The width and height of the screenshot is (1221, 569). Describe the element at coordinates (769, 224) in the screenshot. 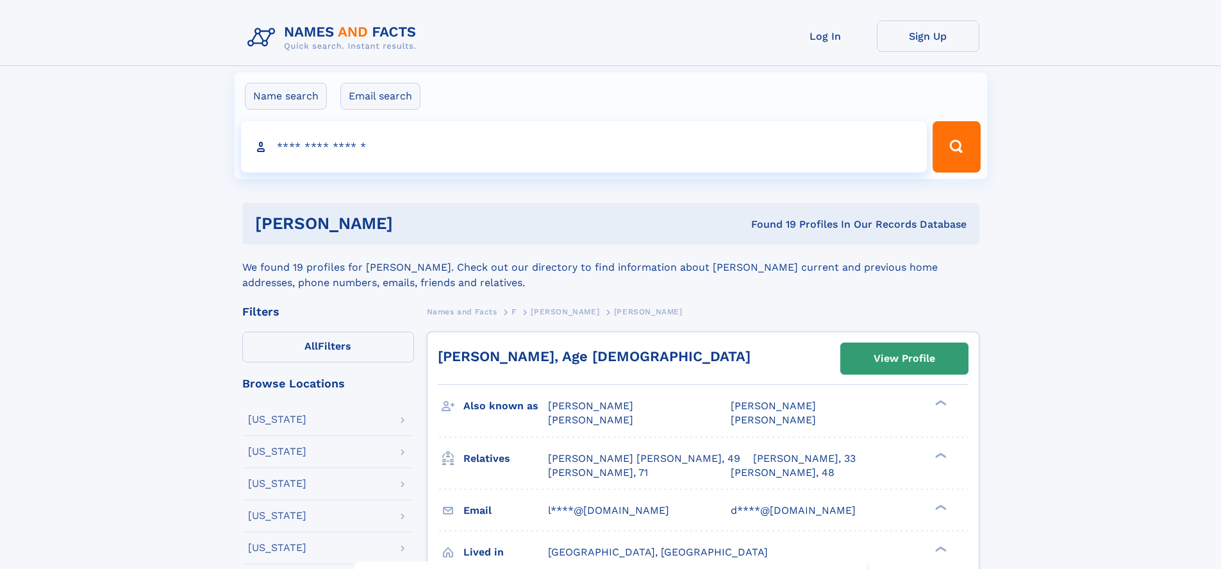

I see `div: Found 19 Profiles In Our Records Database` at that location.